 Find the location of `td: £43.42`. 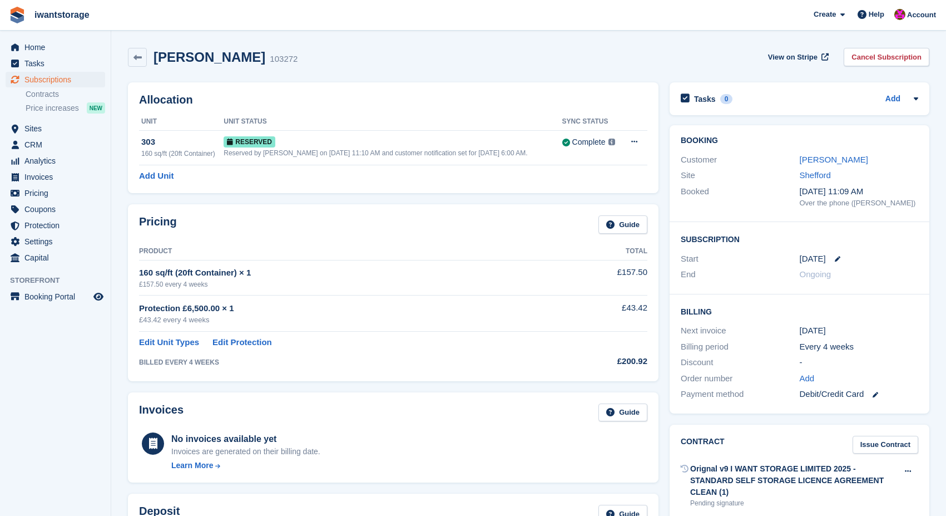

td: £43.42 is located at coordinates (600, 313).